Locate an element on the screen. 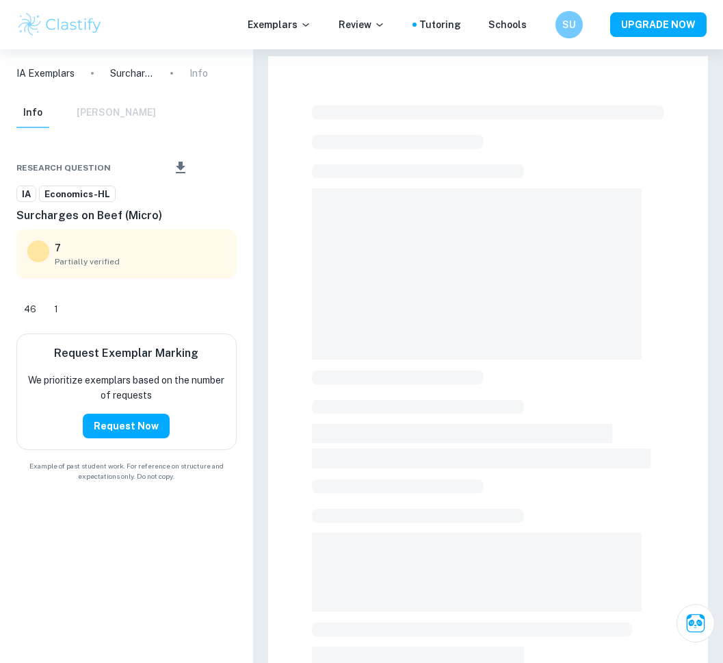 This screenshot has width=723, height=663. span: Example of past student work. For reference on structure and expectations only. Do not copy. is located at coordinates (127, 471).